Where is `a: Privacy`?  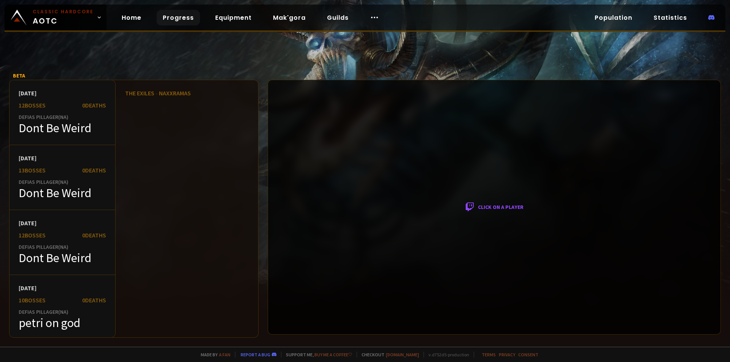
a: Privacy is located at coordinates (507, 355).